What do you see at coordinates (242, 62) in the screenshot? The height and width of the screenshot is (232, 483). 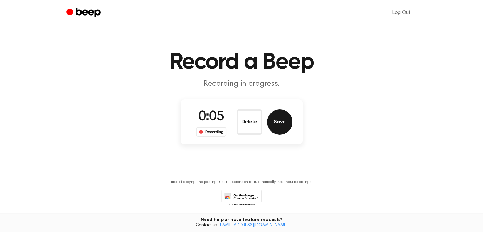 I see `h1: Record a Beep` at bounding box center [242, 62].